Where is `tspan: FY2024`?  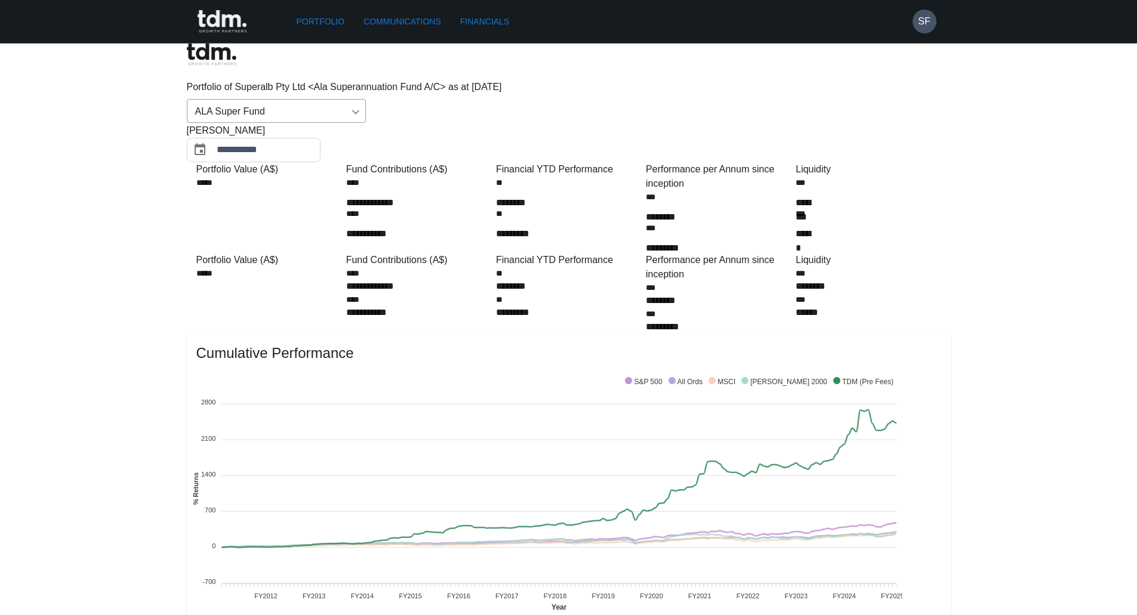 tspan: FY2024 is located at coordinates (844, 596).